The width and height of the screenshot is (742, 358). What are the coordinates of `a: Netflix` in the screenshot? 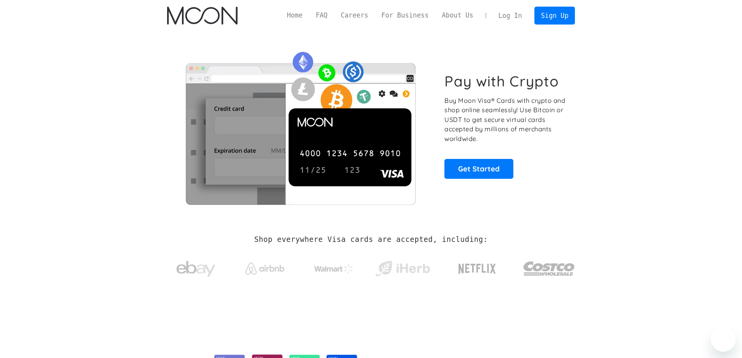 It's located at (477, 267).